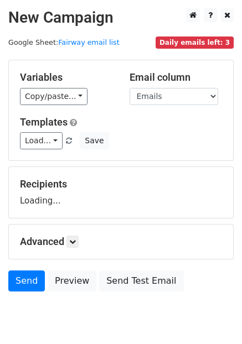  I want to click on span: Daily emails left: 3, so click(194, 43).